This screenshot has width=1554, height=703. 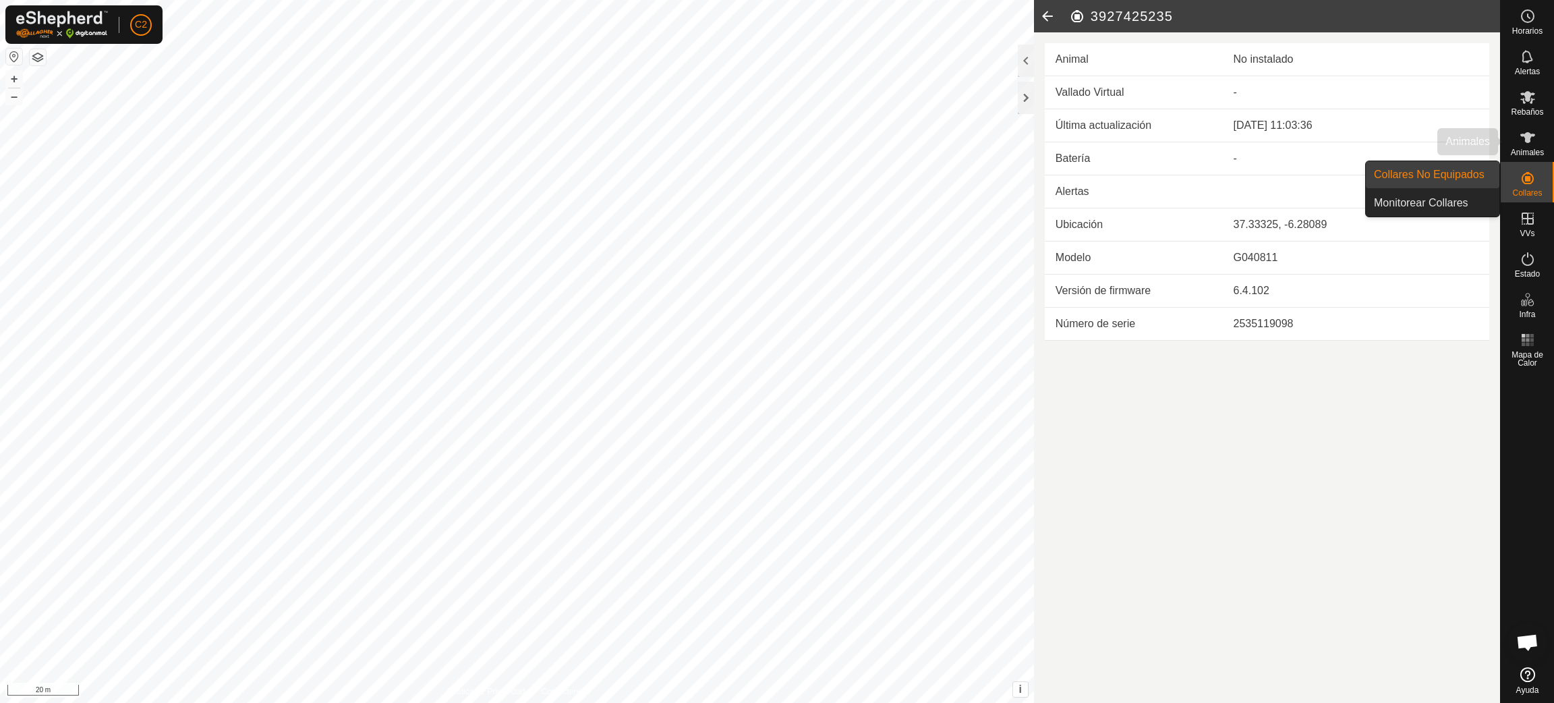 What do you see at coordinates (1355, 324) in the screenshot?
I see `div: 2535119098` at bounding box center [1355, 324].